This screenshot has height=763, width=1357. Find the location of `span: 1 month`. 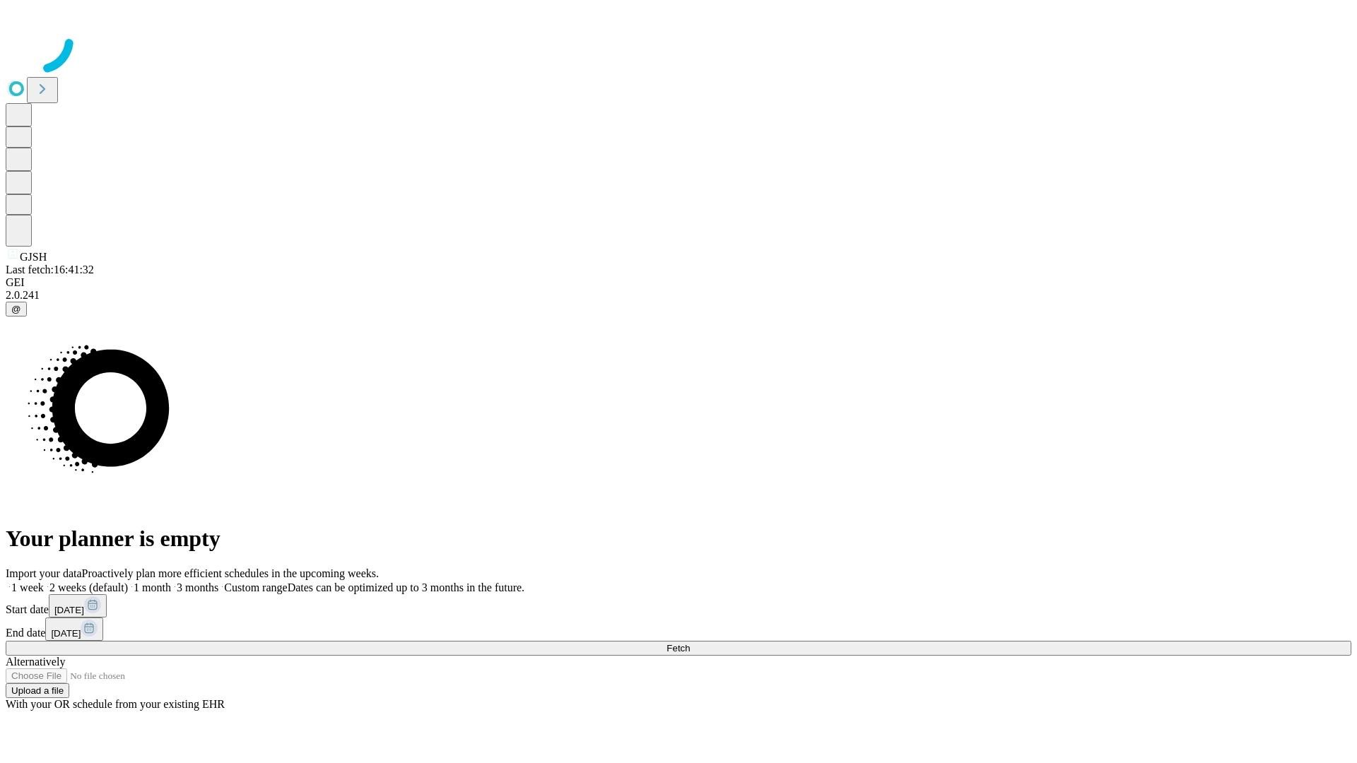

span: 1 month is located at coordinates (152, 587).